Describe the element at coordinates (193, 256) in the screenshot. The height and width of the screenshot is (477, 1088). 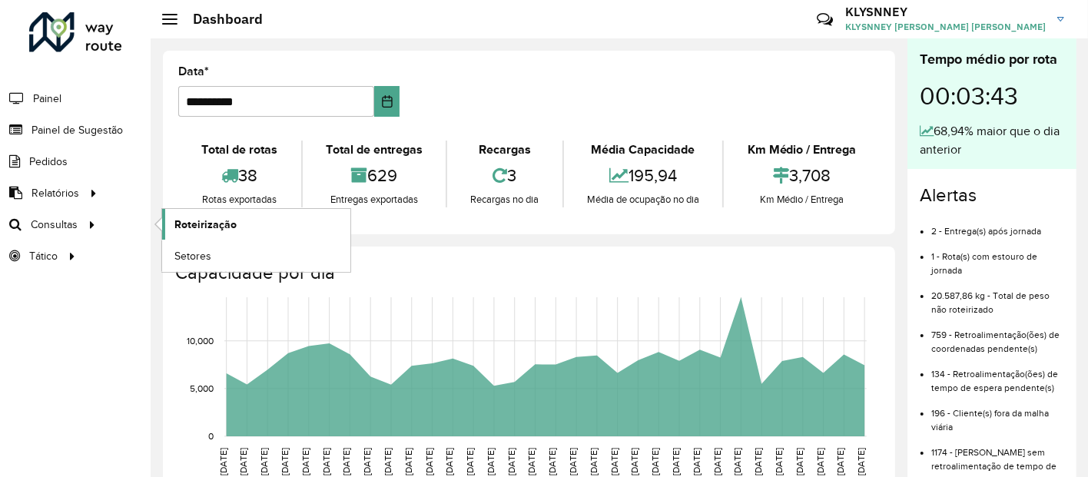
I see `span: Setores` at that location.